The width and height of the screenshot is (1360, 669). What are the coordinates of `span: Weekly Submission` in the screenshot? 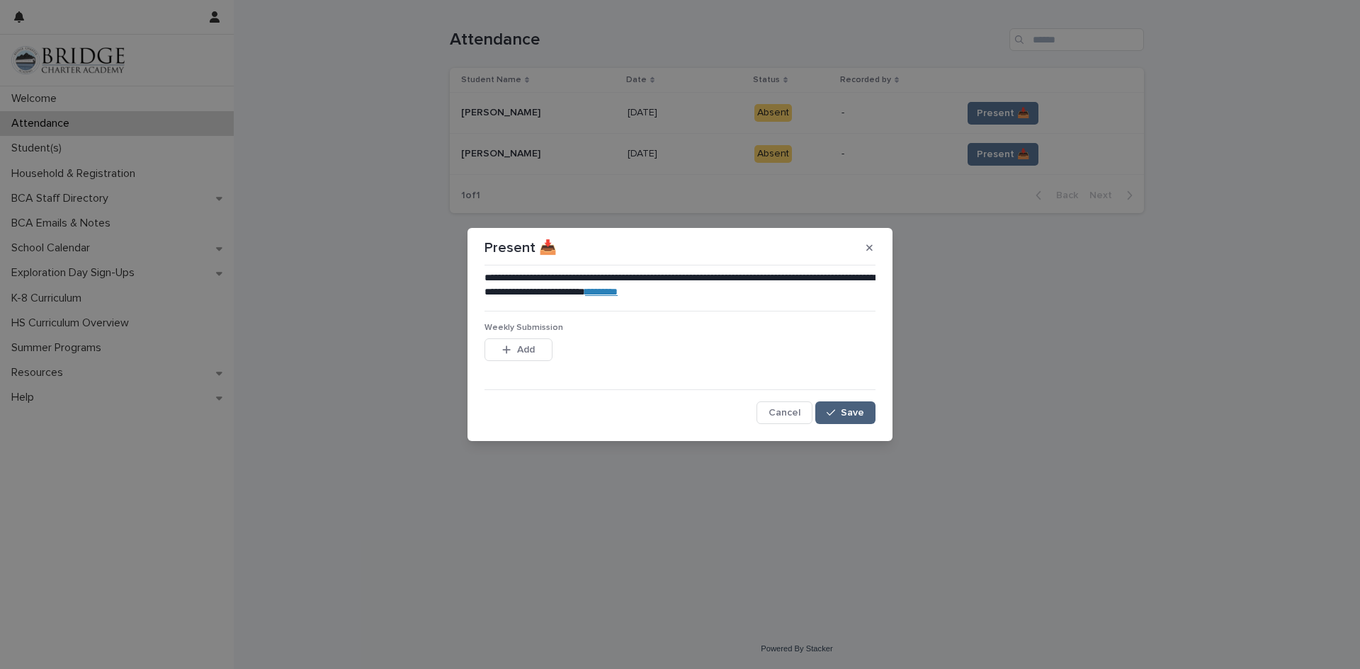 It's located at (523, 328).